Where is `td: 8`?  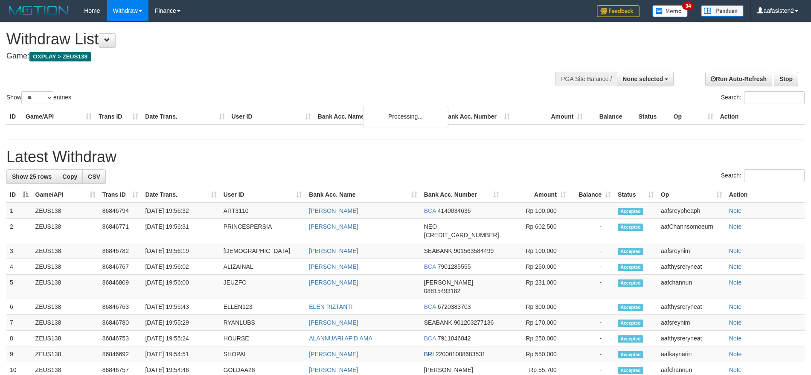
td: 8 is located at coordinates (19, 338).